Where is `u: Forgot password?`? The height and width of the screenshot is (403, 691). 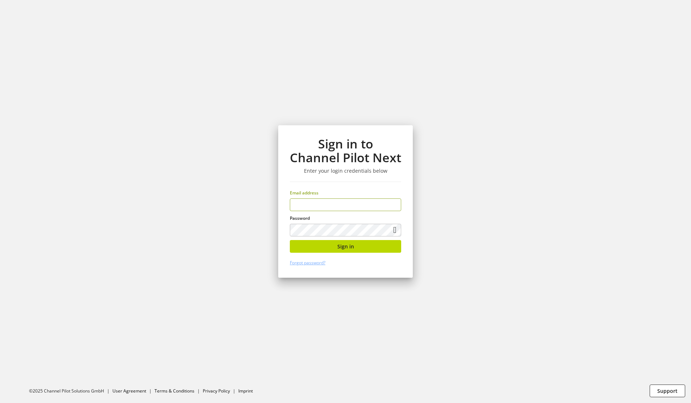
u: Forgot password? is located at coordinates (307, 263).